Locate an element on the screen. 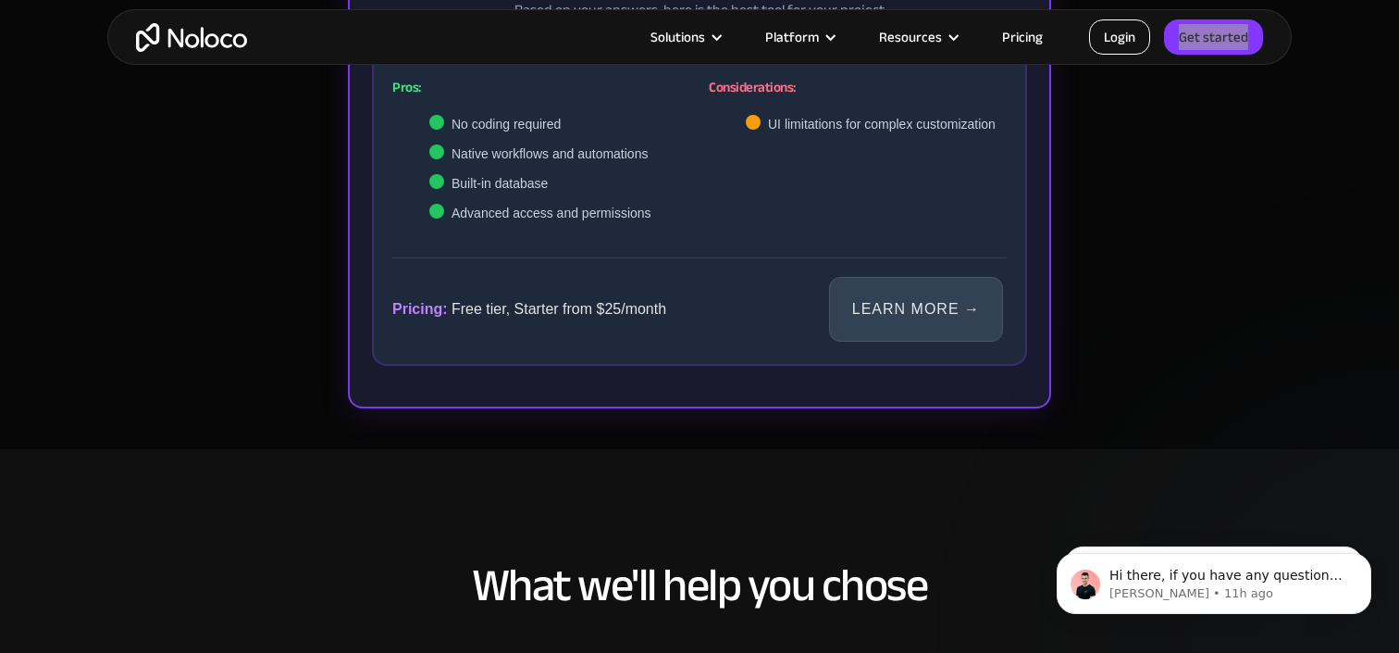 This screenshot has width=1399, height=653. span: Native workflows and automations is located at coordinates (550, 154).